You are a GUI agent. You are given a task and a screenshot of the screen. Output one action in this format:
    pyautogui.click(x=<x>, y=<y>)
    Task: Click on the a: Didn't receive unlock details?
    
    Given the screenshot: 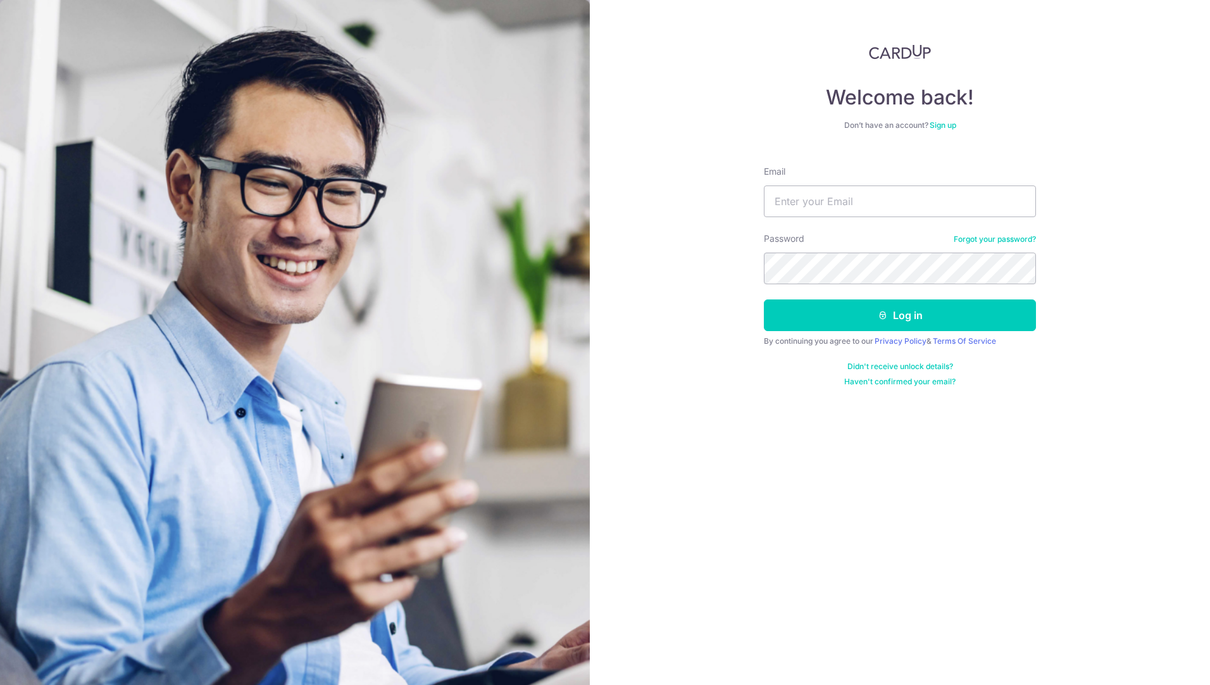 What is the action you would take?
    pyautogui.click(x=900, y=366)
    